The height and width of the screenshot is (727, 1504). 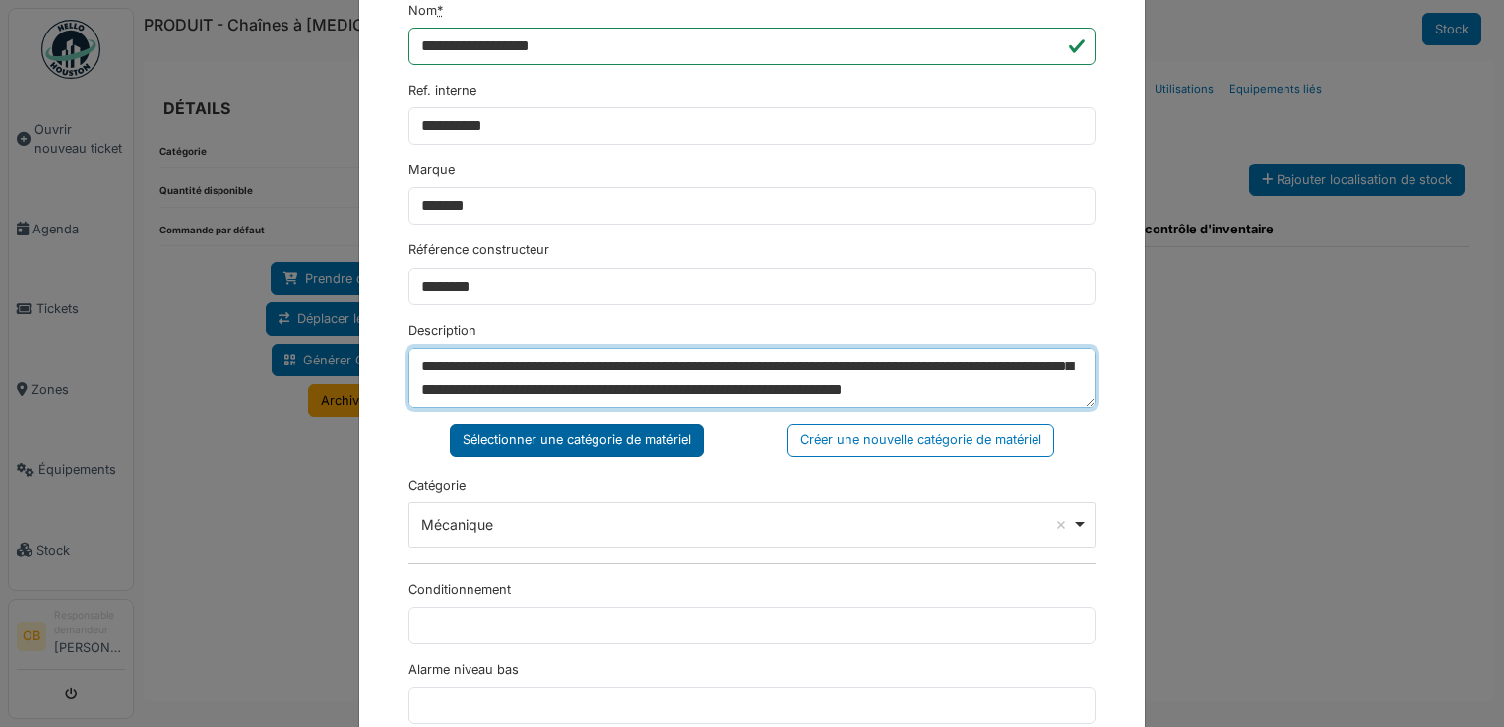 I want to click on label: Nom, so click(x=425, y=10).